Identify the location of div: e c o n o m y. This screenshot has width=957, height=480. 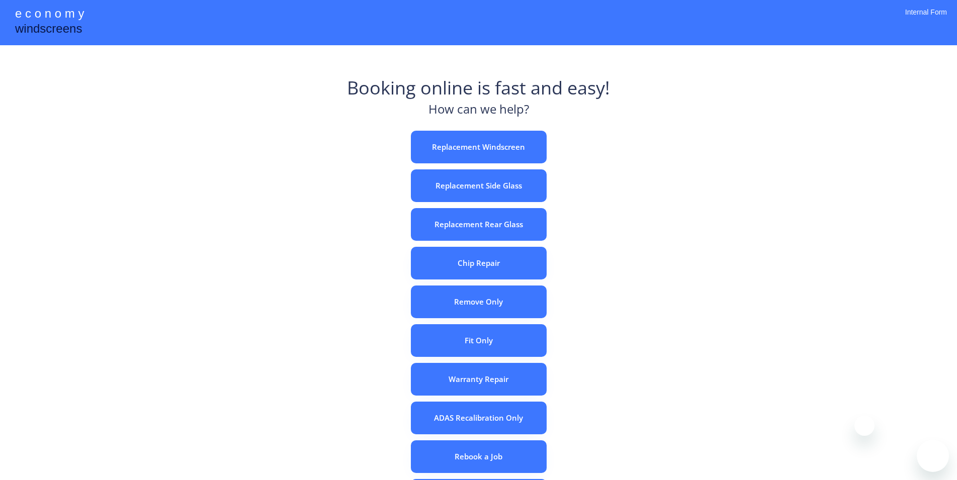
(49, 15).